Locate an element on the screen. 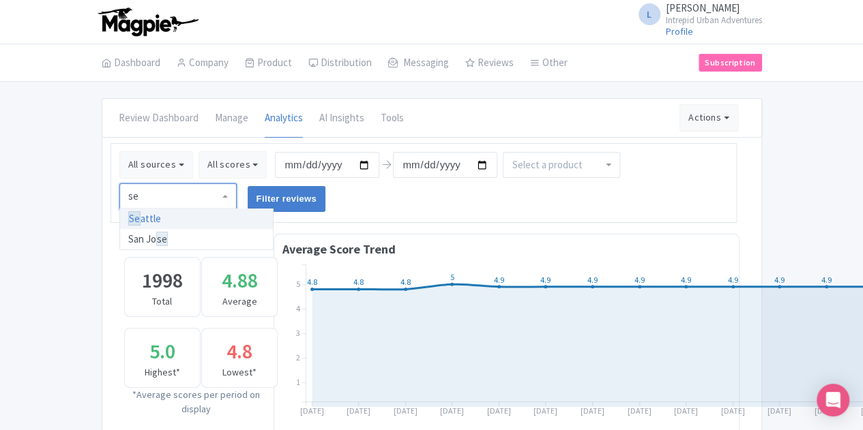 This screenshot has width=863, height=430. div: Average is located at coordinates (239, 301).